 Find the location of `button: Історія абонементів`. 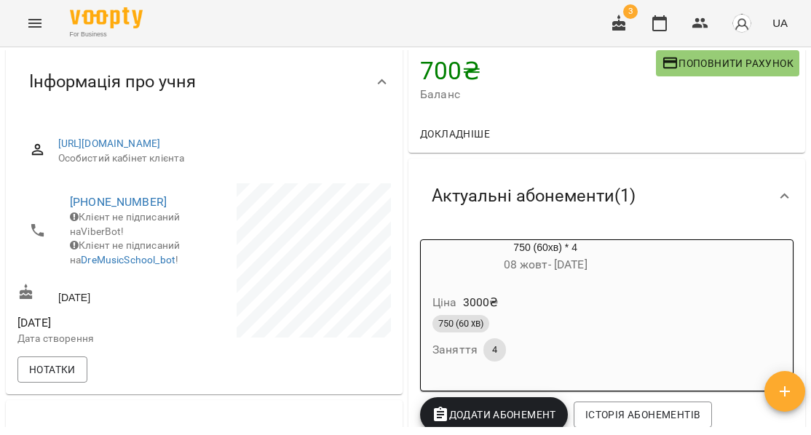

button: Історія абонементів is located at coordinates (643, 415).